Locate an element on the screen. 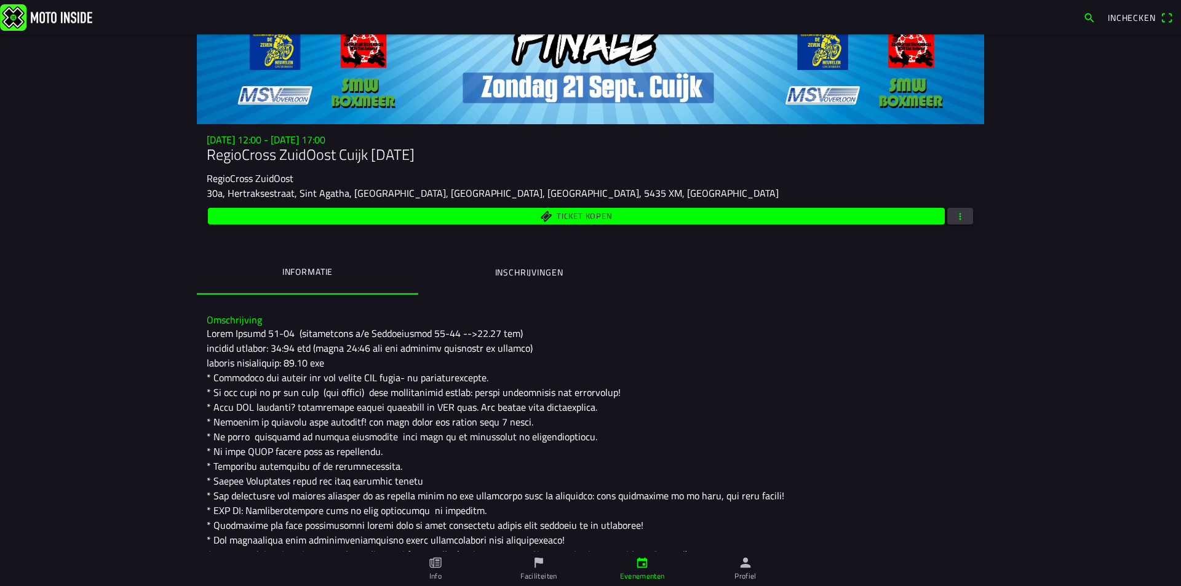  a: Incheckenqr scanner is located at coordinates (1140, 17).